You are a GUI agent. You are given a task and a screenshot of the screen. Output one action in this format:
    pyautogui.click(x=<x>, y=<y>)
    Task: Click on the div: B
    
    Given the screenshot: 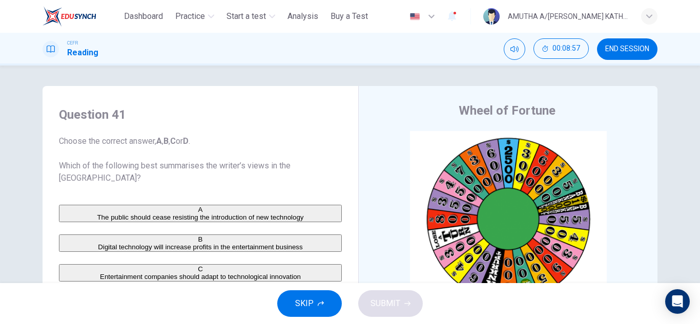 What is the action you would take?
    pyautogui.click(x=200, y=239)
    